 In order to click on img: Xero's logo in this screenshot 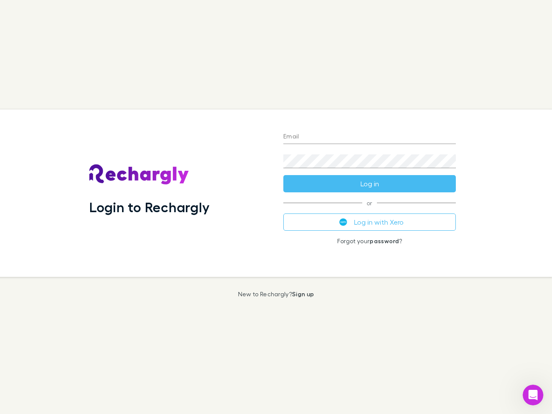, I will do `click(343, 222)`.